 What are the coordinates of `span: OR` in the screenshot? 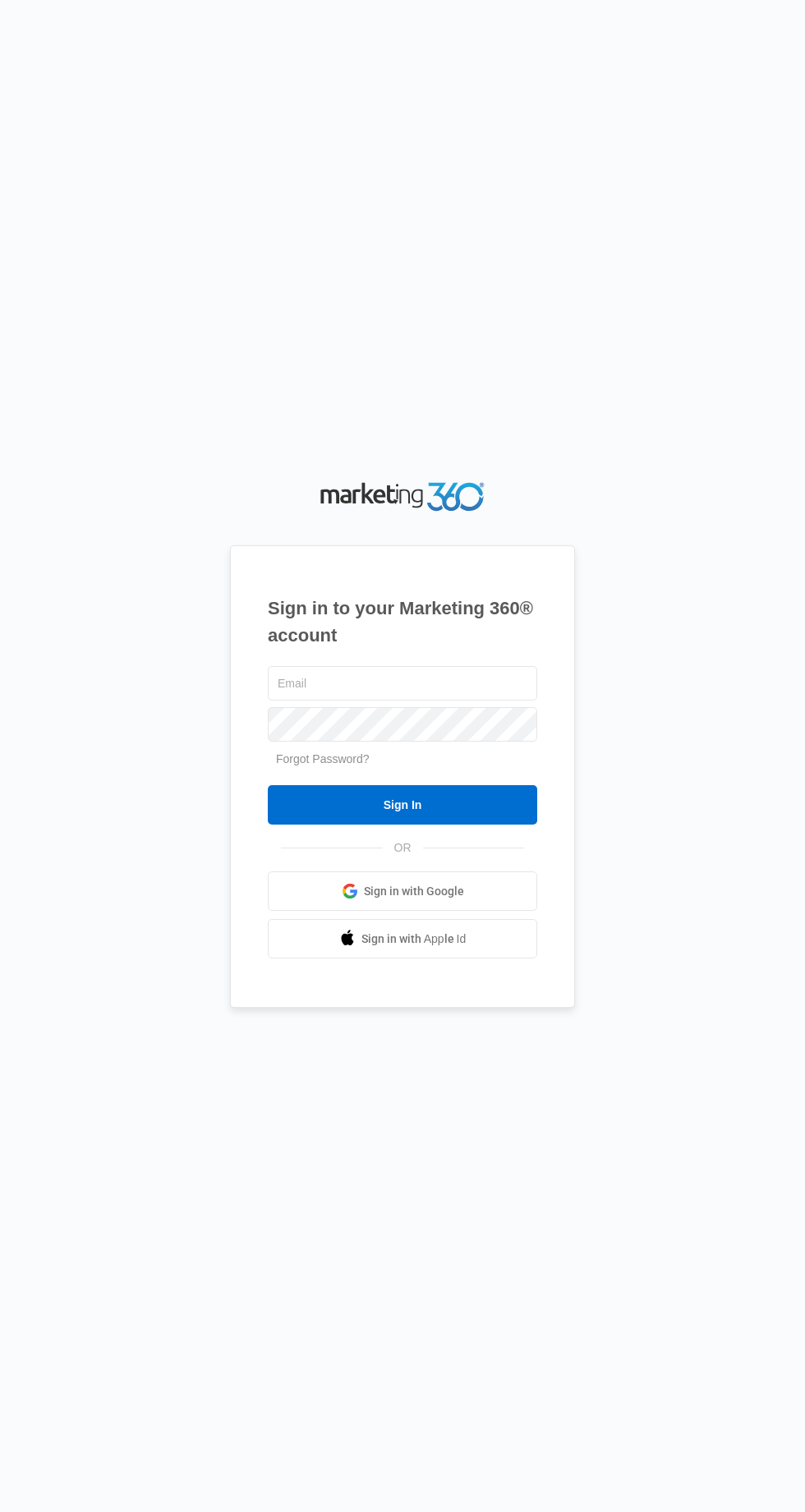 It's located at (403, 847).